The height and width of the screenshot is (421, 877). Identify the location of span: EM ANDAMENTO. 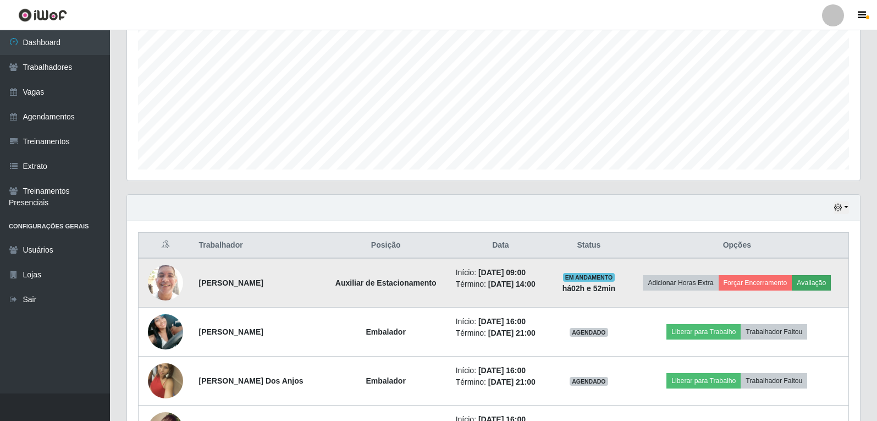
(589, 277).